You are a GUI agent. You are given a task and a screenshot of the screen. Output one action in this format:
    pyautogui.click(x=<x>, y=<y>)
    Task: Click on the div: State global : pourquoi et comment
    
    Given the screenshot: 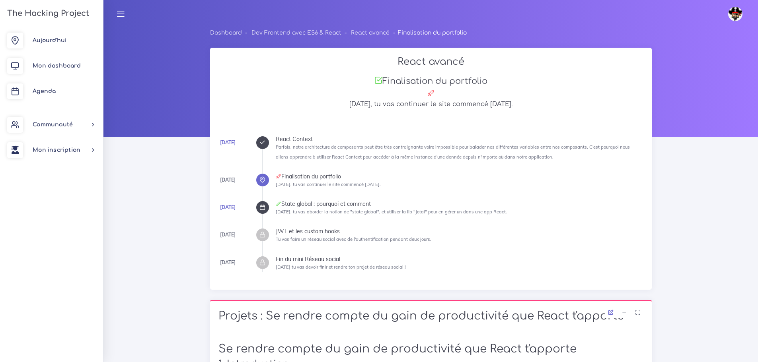 What is the action you would take?
    pyautogui.click(x=459, y=204)
    